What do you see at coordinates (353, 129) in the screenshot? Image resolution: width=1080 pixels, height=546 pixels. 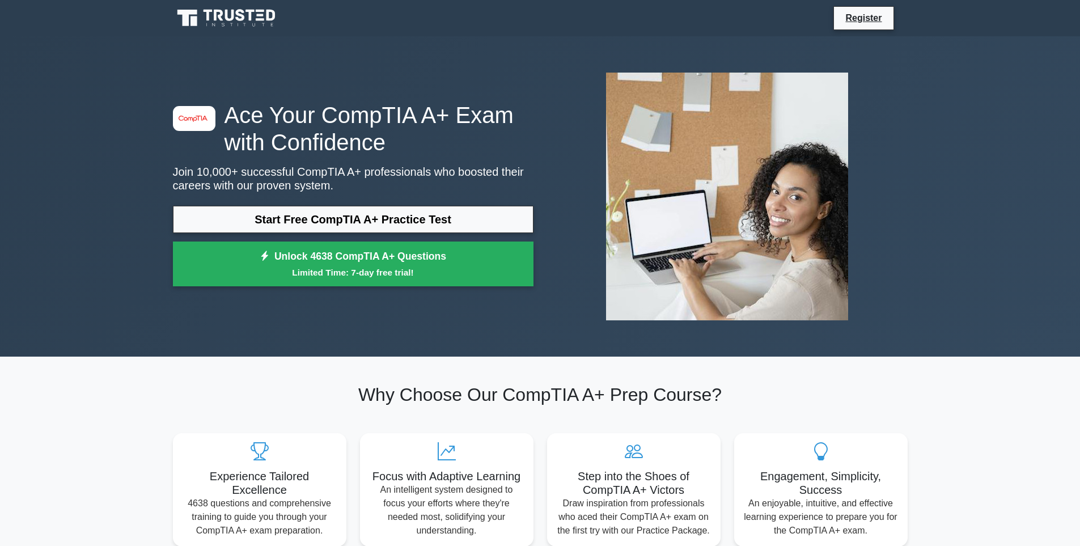 I see `h1: Ace Your CompTIA A+ Exam with Confidence` at bounding box center [353, 129].